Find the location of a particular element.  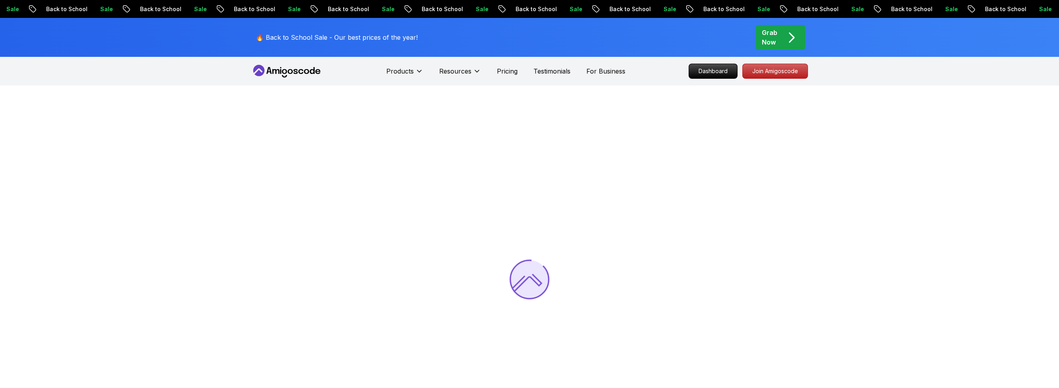

button: Resources is located at coordinates (460, 74).